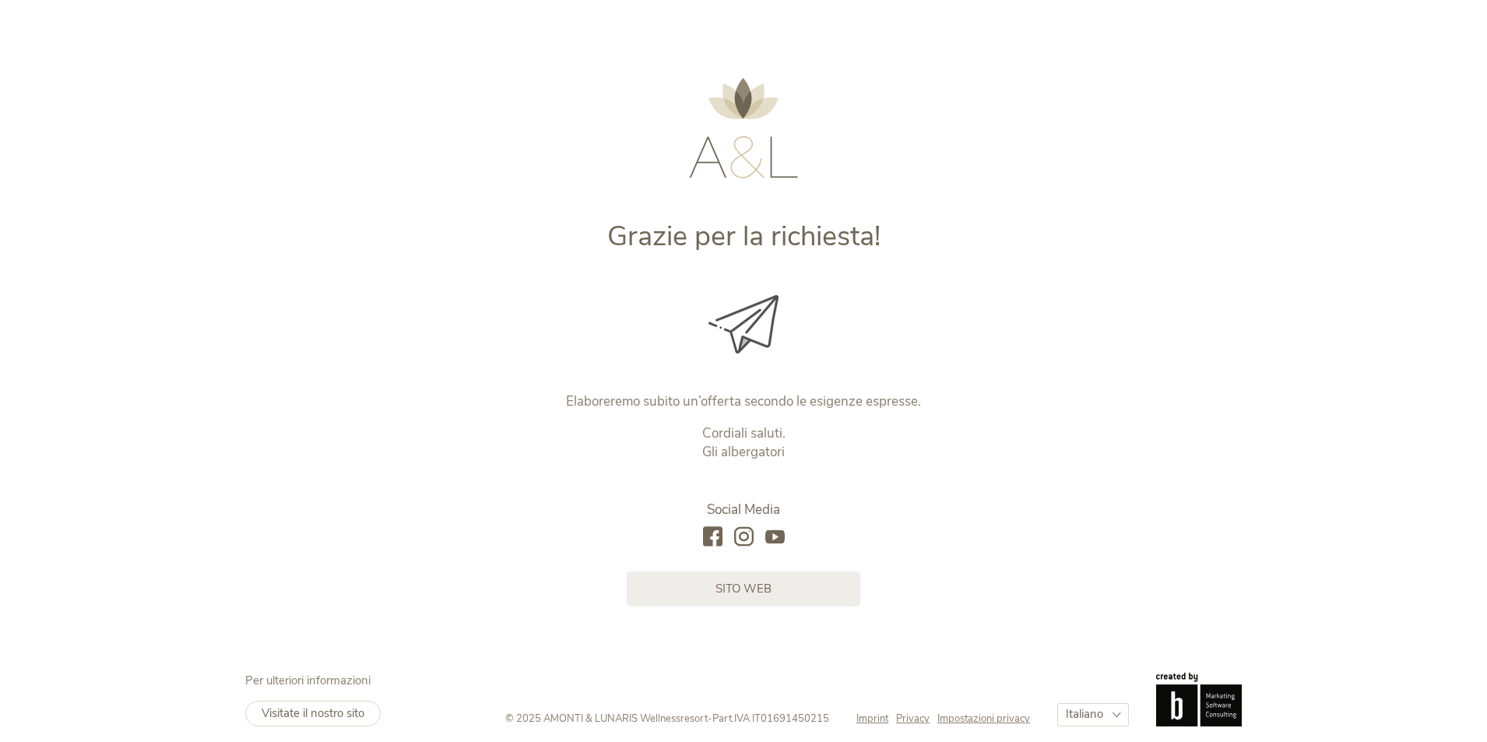  What do you see at coordinates (744, 402) in the screenshot?
I see `p: Elaboreremo subito un’offerta secondo le esigenze espresse.` at bounding box center [744, 402].